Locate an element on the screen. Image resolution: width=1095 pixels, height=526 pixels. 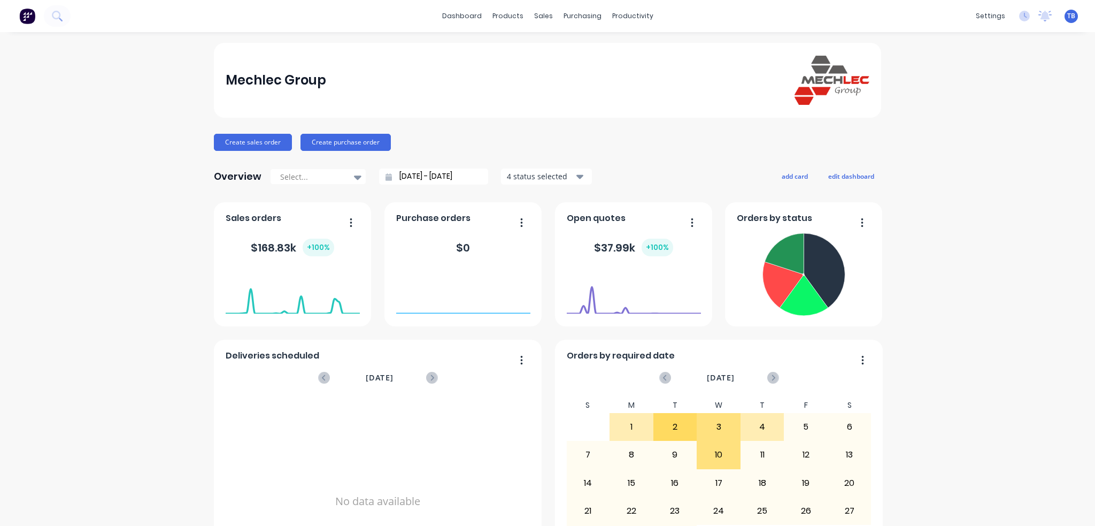
div: 7 is located at coordinates (588, 455).